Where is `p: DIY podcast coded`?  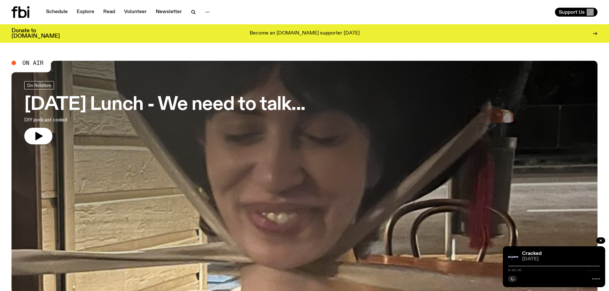
p: DIY podcast coded is located at coordinates (106, 120).